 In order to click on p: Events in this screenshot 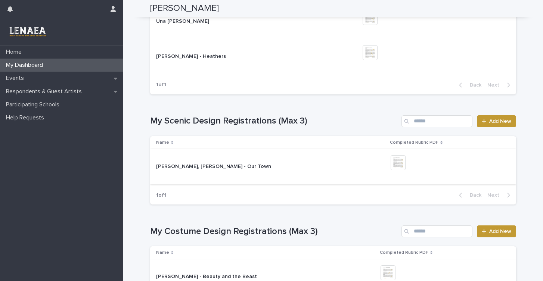, I will do `click(16, 78)`.